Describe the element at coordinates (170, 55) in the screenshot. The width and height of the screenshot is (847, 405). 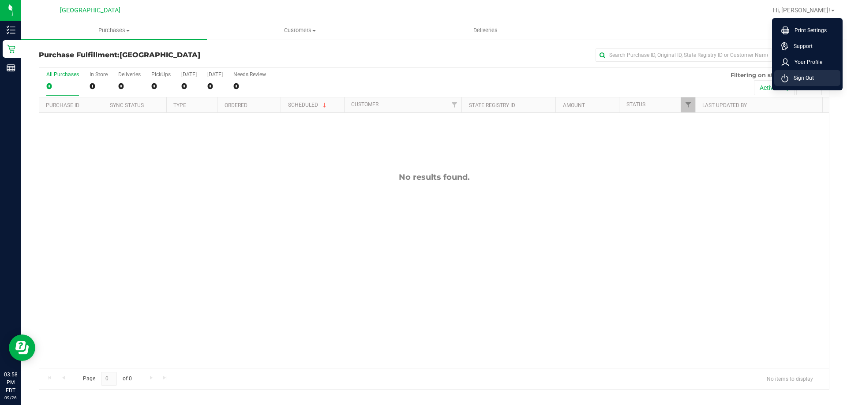
I see `h3: Purchase Fulfillment:` at that location.